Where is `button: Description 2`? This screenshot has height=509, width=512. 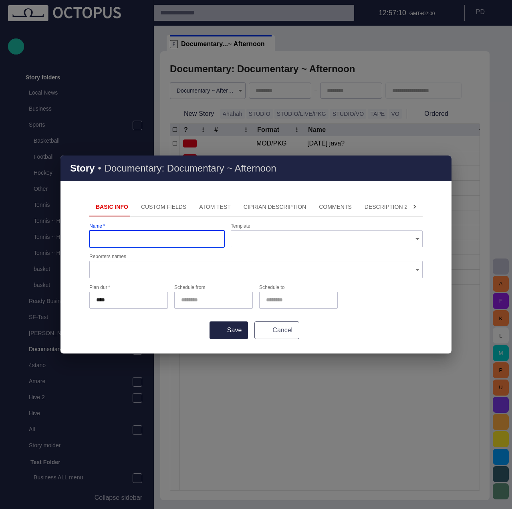 button: Description 2 is located at coordinates (386, 207).